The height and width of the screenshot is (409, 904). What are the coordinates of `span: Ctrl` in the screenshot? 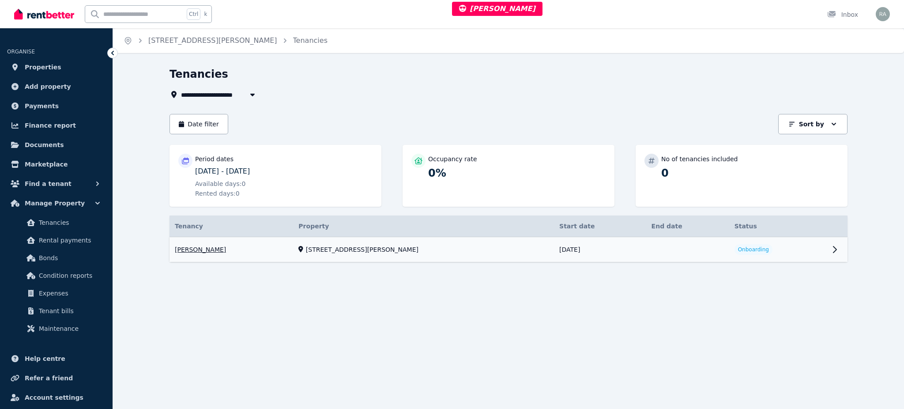 It's located at (193, 14).